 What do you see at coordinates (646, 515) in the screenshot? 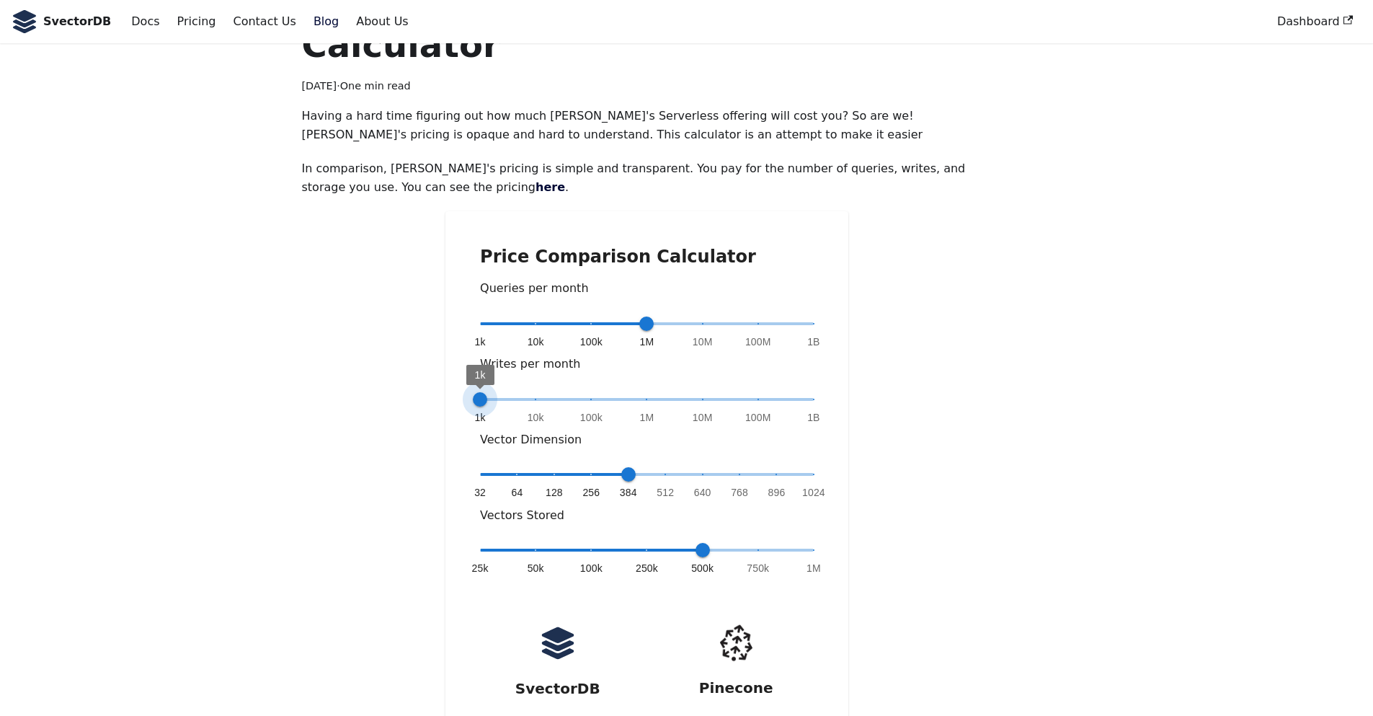
I see `p: Vectors Stored` at bounding box center [646, 515].